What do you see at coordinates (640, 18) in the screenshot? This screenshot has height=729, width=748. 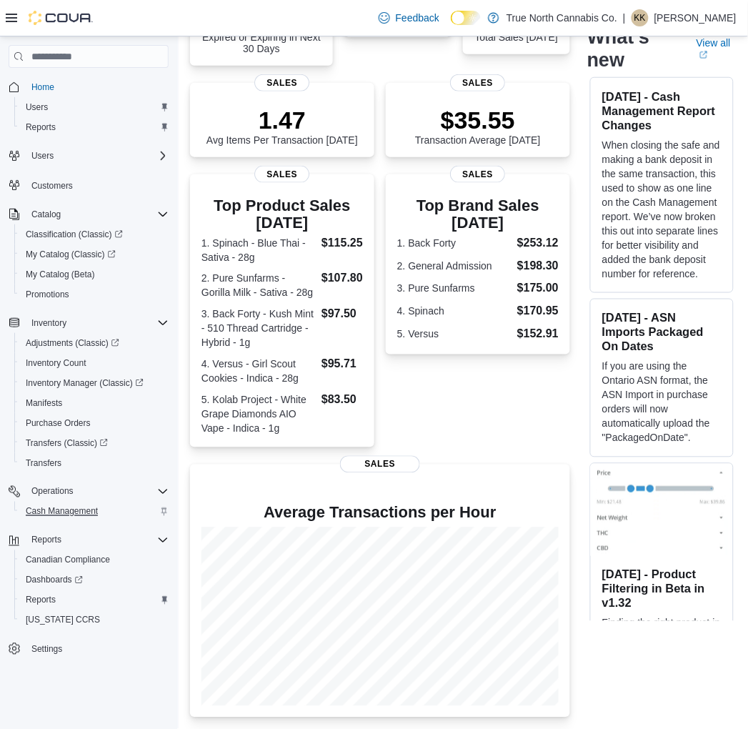 I see `div: Kaylha Koskinen` at bounding box center [640, 18].